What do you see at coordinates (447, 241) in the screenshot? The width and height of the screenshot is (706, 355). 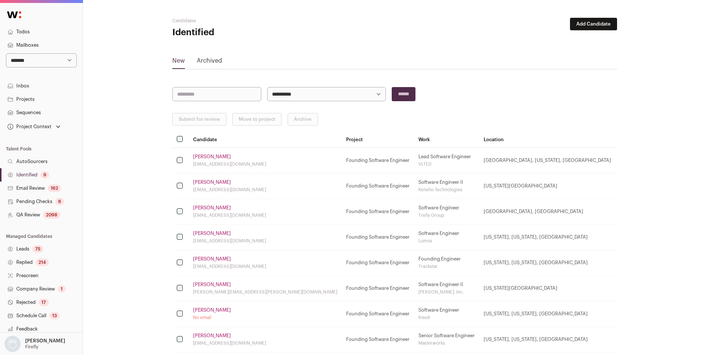 I see `div: Lumos` at bounding box center [447, 241].